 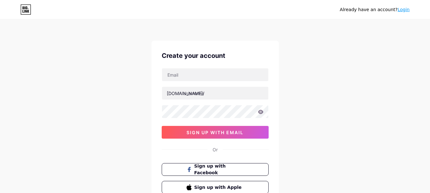 I want to click on div: Already have an account?, so click(x=374, y=10).